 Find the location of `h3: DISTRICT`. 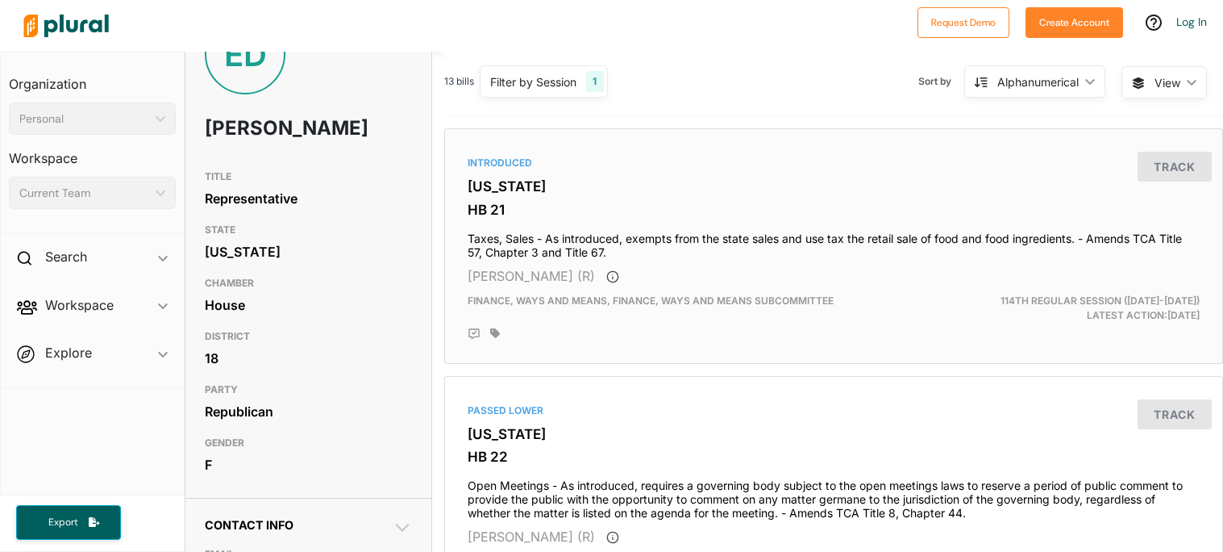

h3: DISTRICT is located at coordinates (308, 336).